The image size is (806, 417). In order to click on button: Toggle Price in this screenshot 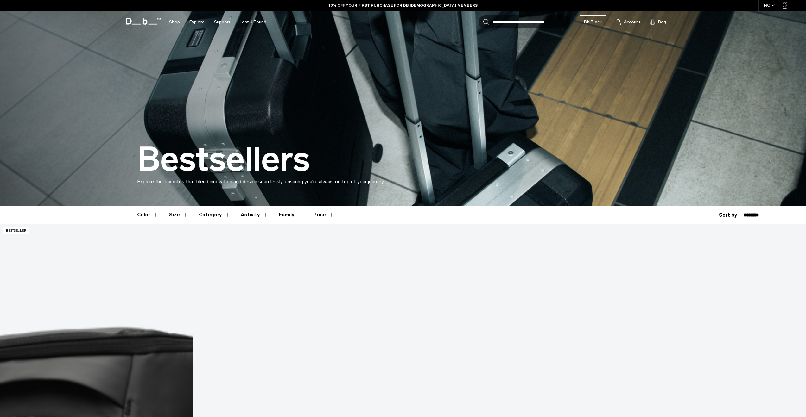, I will do `click(324, 215)`.